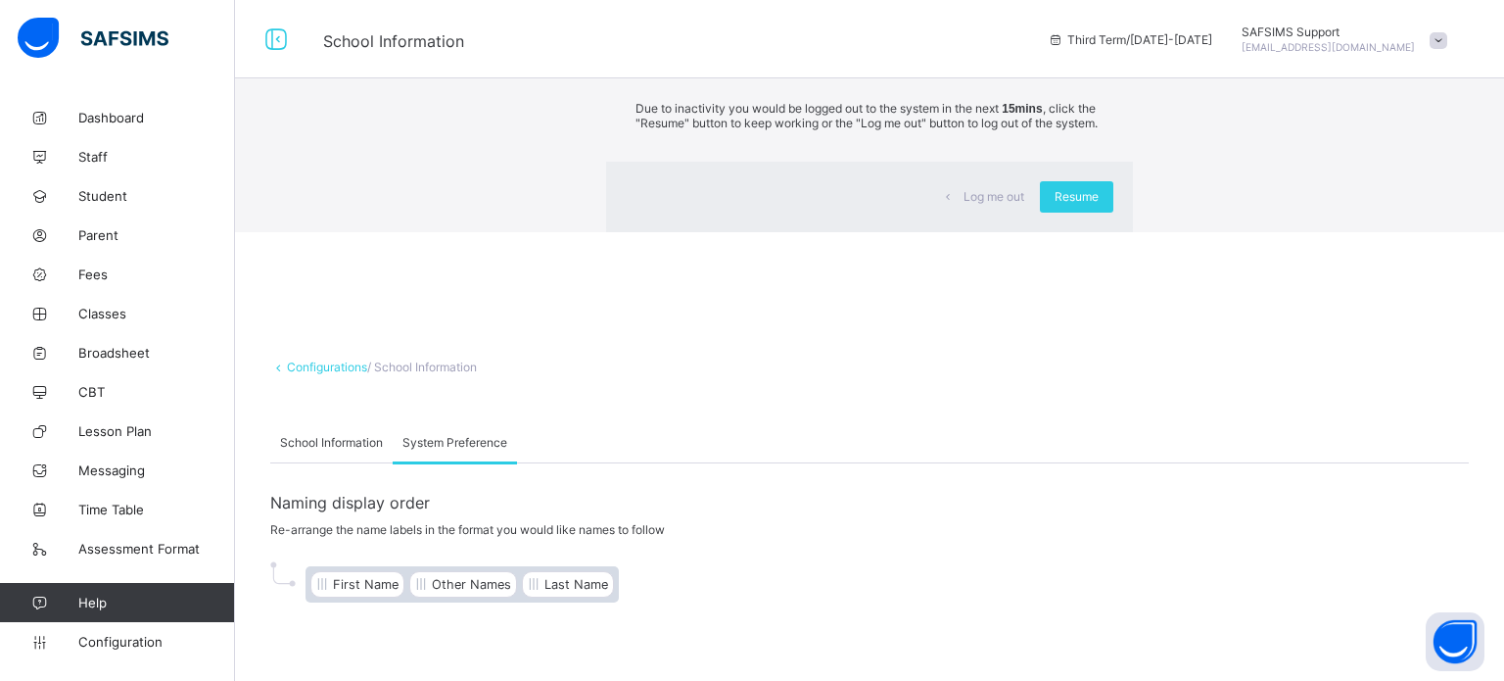 The image size is (1504, 681). I want to click on span: Parent, so click(157, 235).